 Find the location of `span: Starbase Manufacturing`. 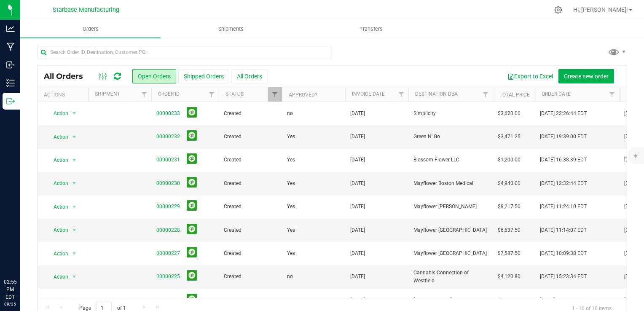

span: Starbase Manufacturing is located at coordinates (86, 10).